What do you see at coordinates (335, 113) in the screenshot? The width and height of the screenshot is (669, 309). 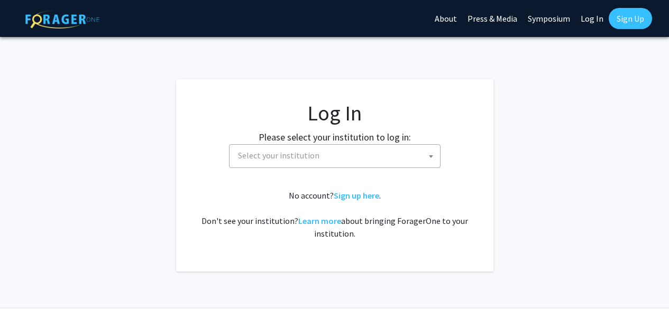 I see `h1: Log In` at bounding box center [335, 113].